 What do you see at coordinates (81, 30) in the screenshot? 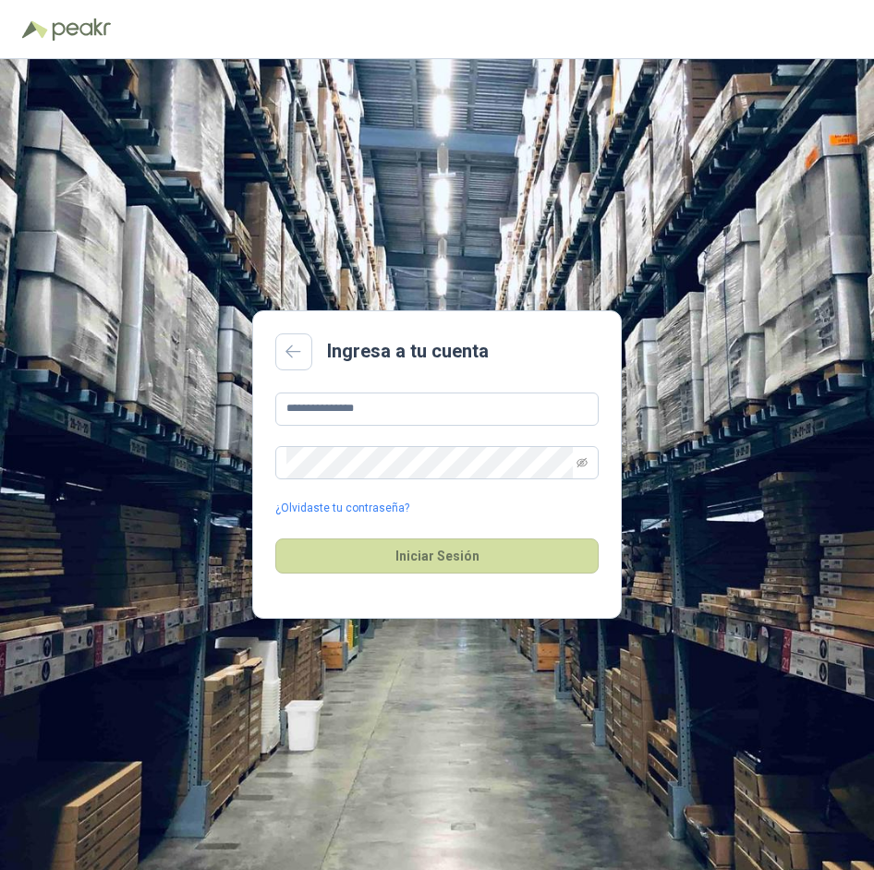
I see `img: Peakr` at bounding box center [81, 30].